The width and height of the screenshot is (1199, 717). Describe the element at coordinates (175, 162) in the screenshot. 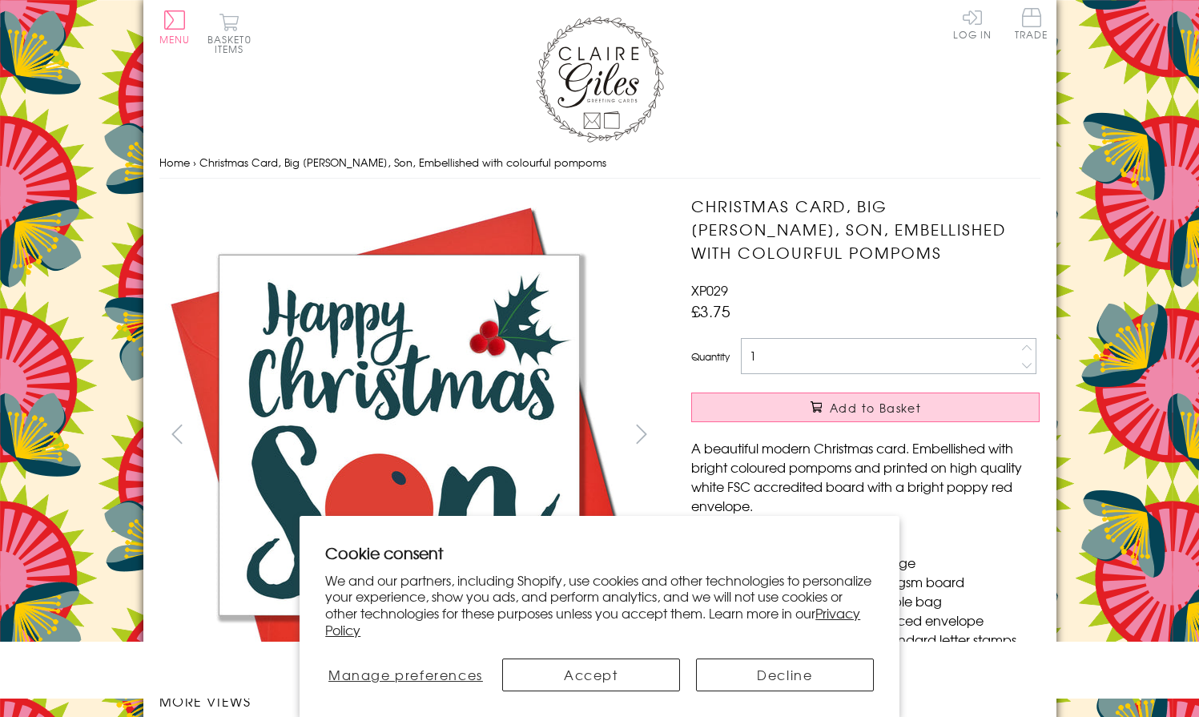

I see `a: Home` at that location.